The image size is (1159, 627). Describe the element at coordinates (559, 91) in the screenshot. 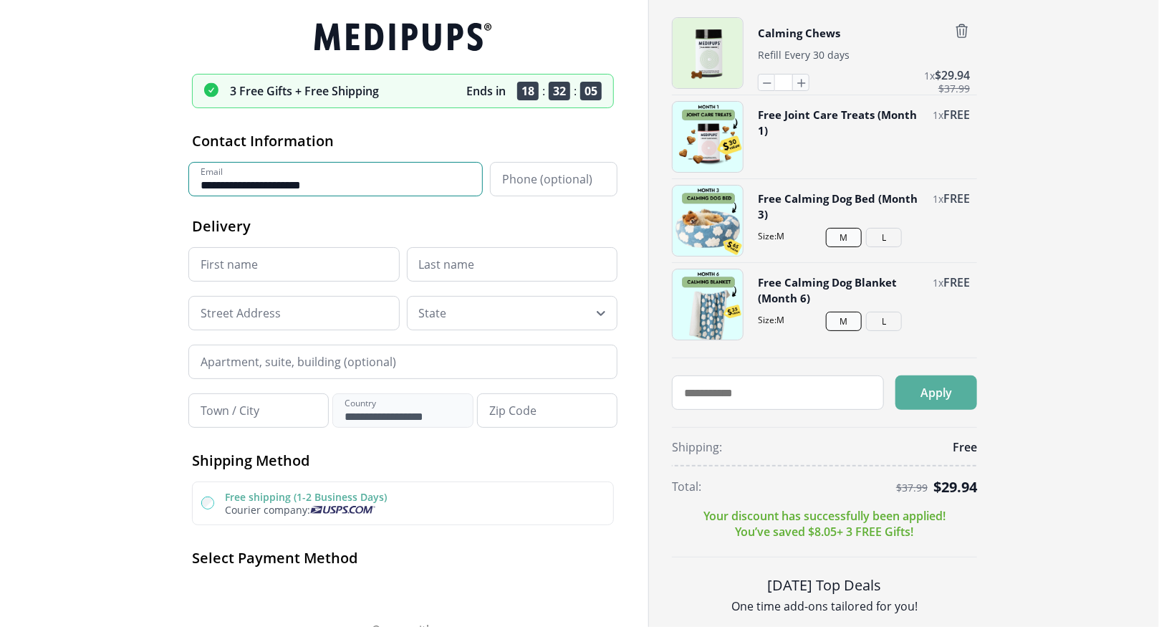

I see `span: 32` at that location.